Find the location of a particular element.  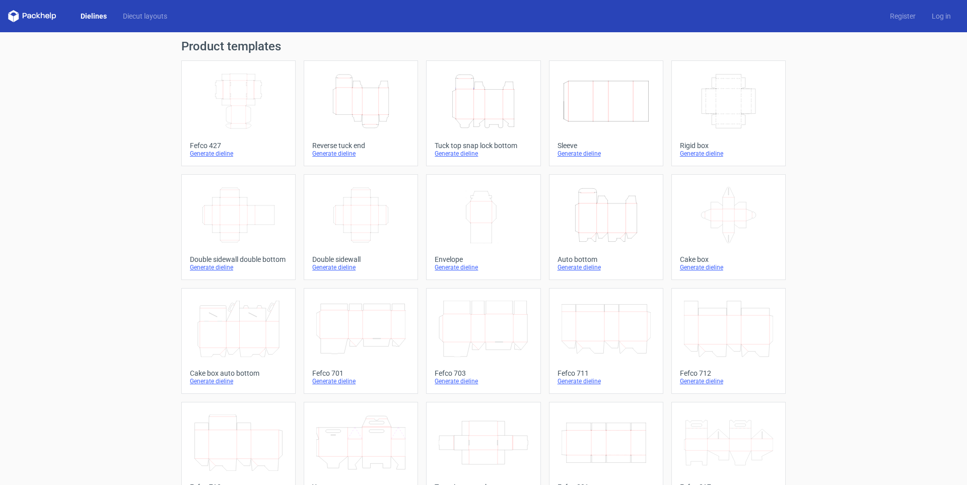

a: Cake boxGenerate dieline is located at coordinates (728, 227).